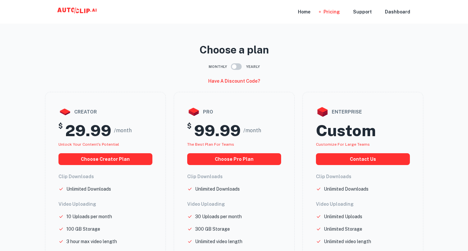  I want to click on div: creator, so click(105, 112).